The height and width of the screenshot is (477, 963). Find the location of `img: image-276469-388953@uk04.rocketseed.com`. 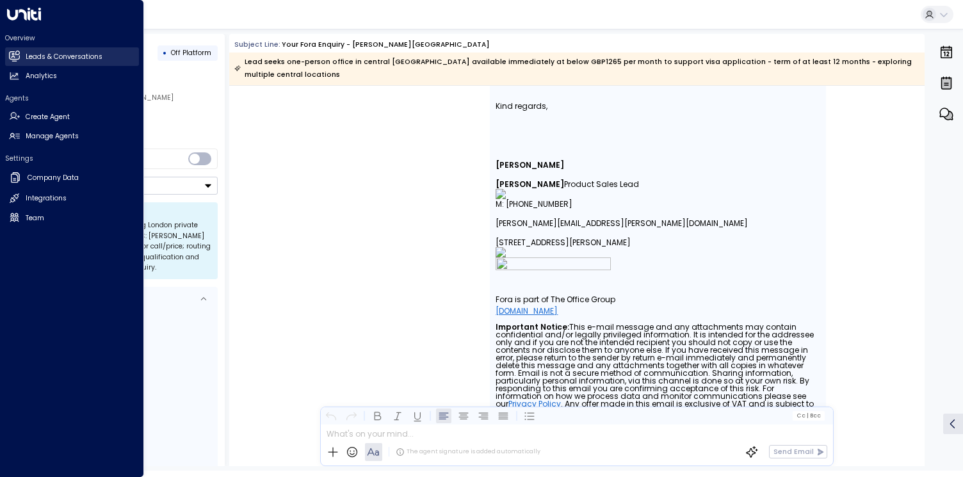

img: image-276469-388953@uk04.rocketseed.com is located at coordinates (657, 252).